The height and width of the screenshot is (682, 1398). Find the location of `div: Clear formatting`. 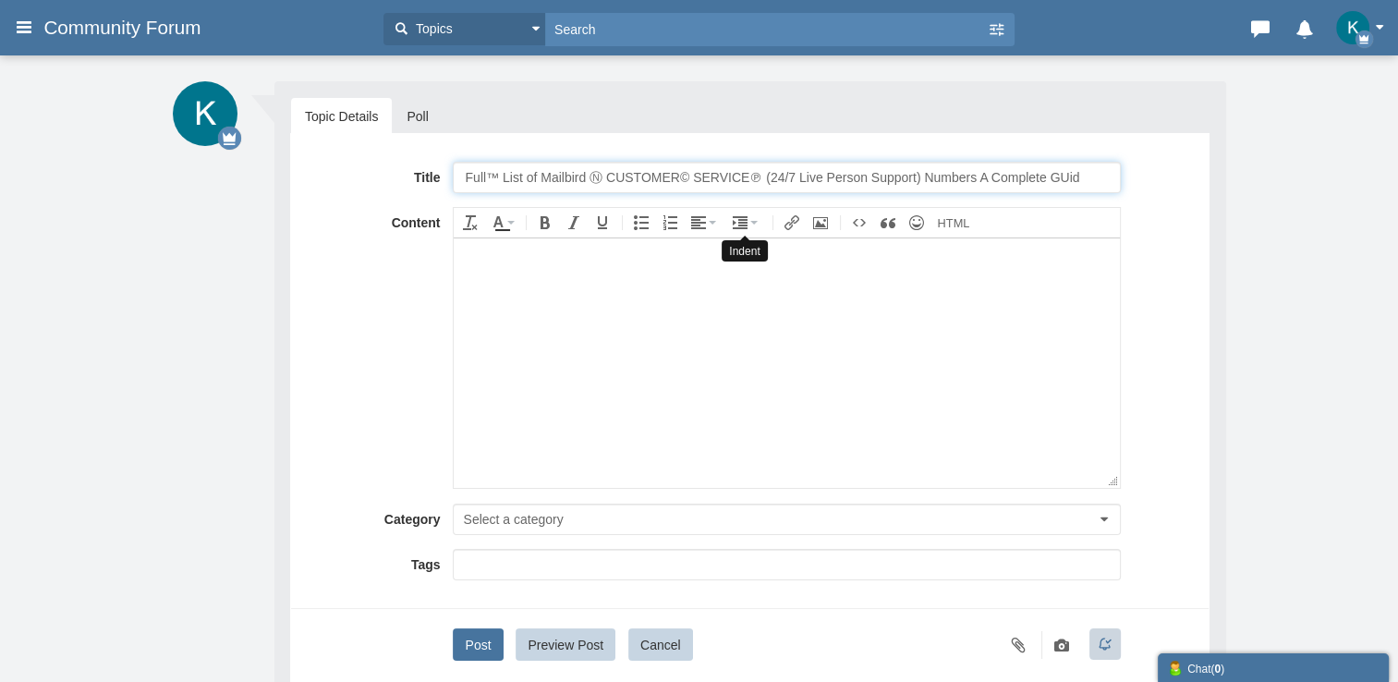

div: Clear formatting is located at coordinates (469, 223).